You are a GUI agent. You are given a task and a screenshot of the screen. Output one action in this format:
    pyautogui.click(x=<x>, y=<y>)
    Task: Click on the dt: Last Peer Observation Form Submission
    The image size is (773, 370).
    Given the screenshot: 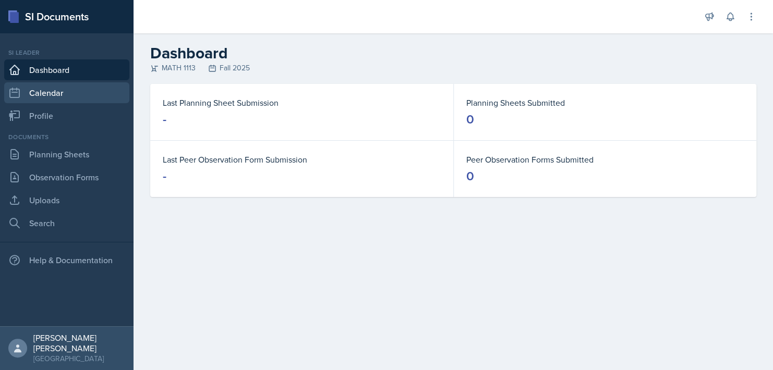 What is the action you would take?
    pyautogui.click(x=302, y=160)
    